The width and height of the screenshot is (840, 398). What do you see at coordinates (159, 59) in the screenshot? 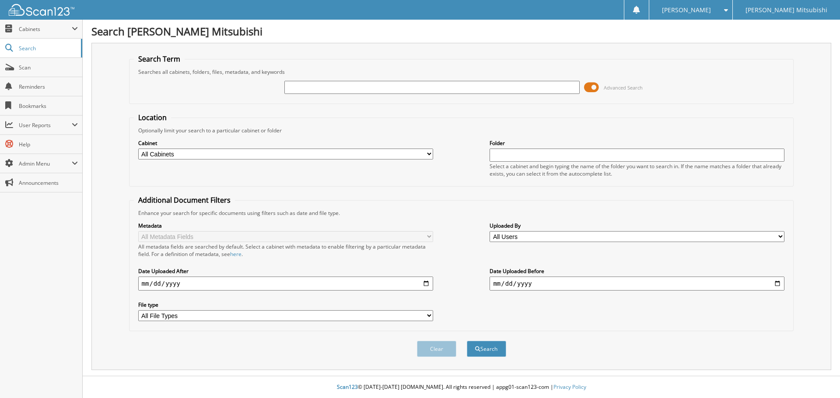
I see `legend: Search Term` at bounding box center [159, 59].